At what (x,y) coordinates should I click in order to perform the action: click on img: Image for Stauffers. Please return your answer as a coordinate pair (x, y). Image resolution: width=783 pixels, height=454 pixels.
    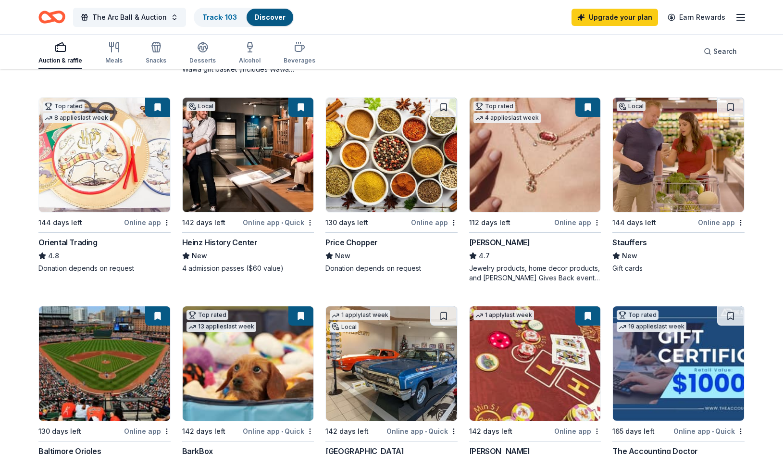
    Looking at the image, I should click on (678, 155).